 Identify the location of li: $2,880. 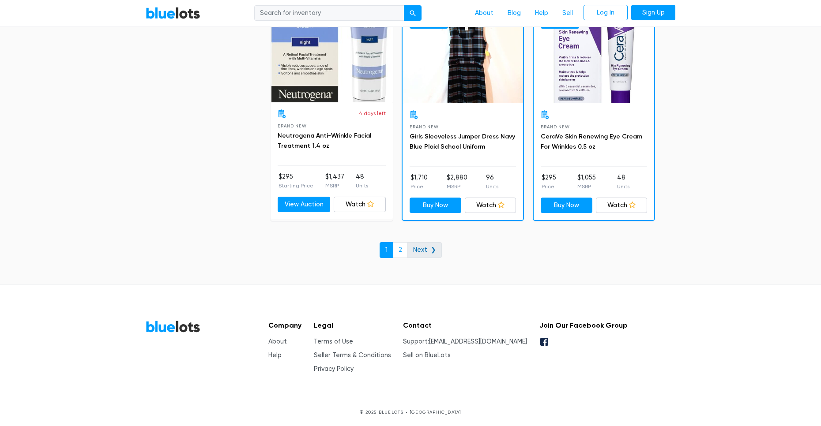
(457, 182).